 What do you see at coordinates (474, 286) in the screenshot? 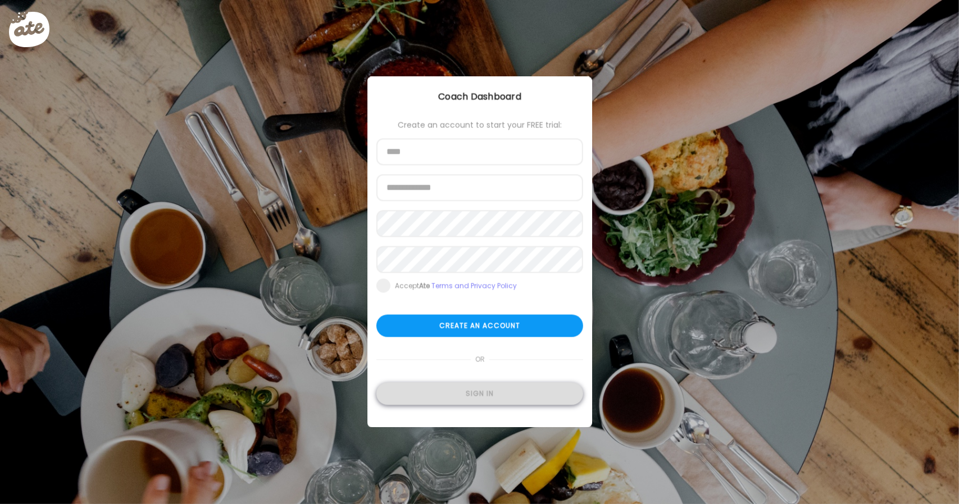
I see `a: Terms and Privacy Policy` at bounding box center [474, 286].